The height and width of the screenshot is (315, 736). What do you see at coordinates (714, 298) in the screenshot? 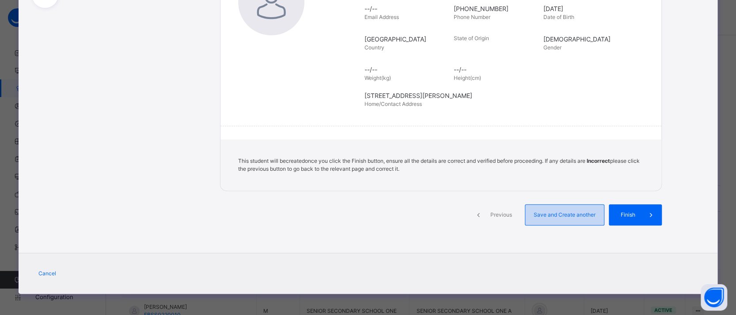
I see `button: Open asap` at bounding box center [714, 298].